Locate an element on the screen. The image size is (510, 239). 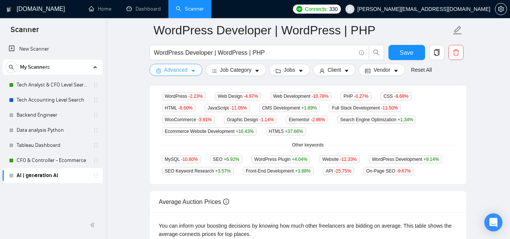
button: folderJobscaret-down is located at coordinates (290, 70).